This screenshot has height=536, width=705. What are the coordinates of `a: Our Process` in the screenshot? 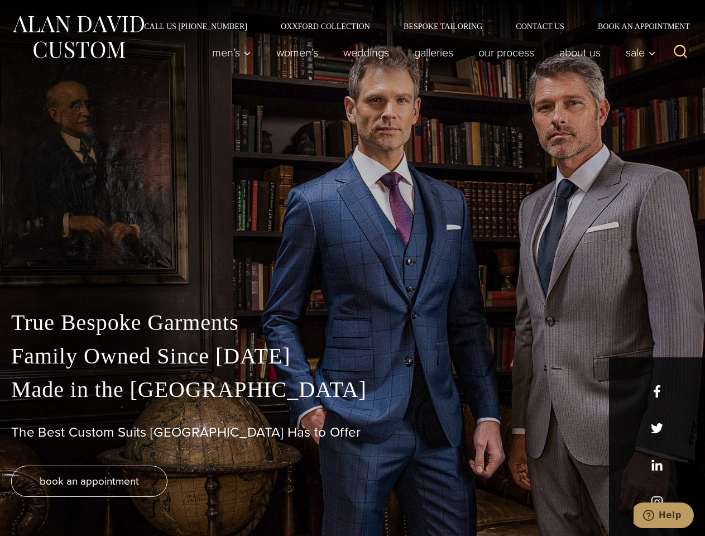 It's located at (507, 53).